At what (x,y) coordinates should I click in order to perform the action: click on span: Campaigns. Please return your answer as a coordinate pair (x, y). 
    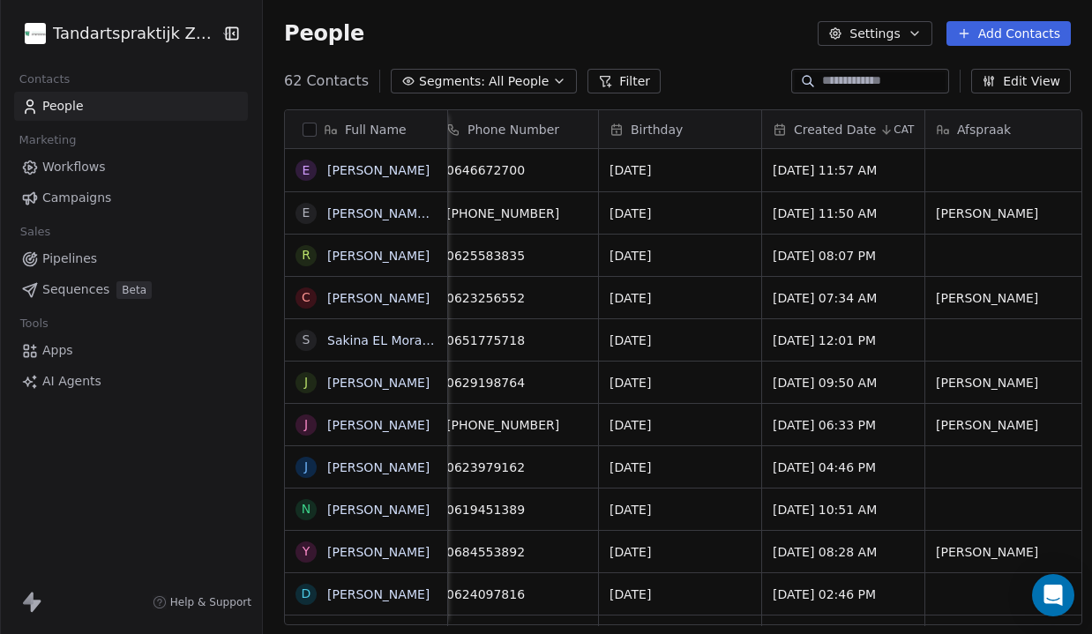
    Looking at the image, I should click on (77, 198).